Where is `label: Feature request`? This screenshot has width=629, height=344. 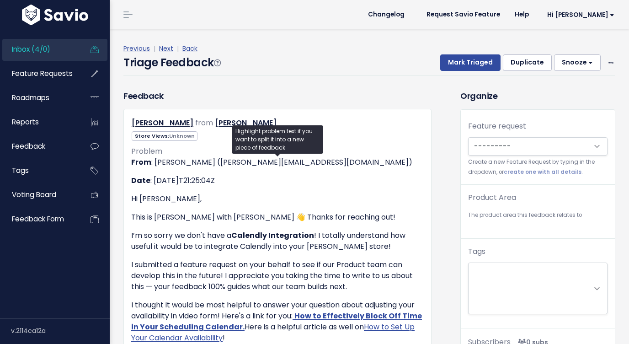 label: Feature request is located at coordinates (497, 126).